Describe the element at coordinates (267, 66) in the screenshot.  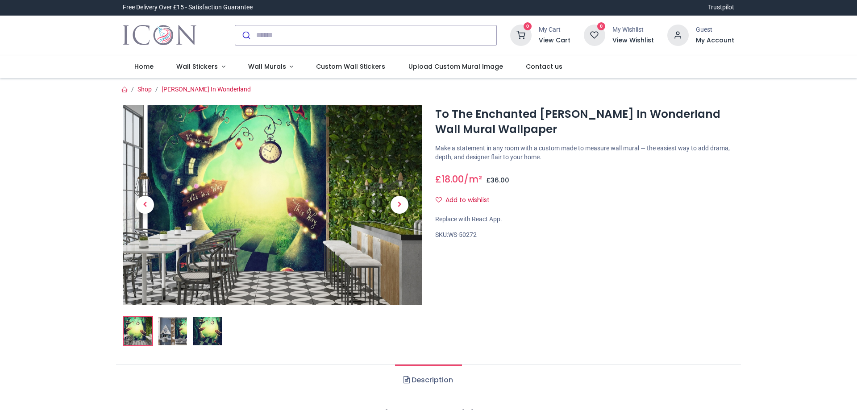
I see `span: Wall Murals` at that location.